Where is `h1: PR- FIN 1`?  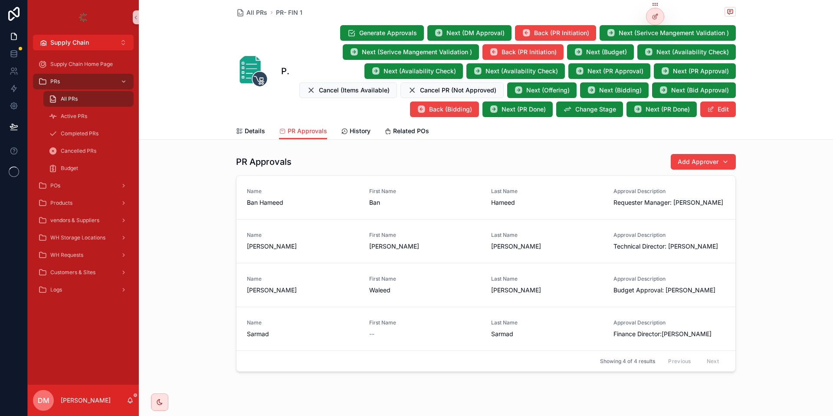 h1: PR- FIN 1 is located at coordinates (285, 71).